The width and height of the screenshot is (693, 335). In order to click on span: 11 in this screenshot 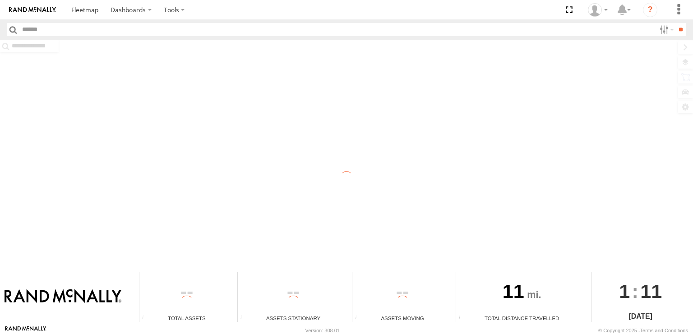, I will do `click(651, 291)`.